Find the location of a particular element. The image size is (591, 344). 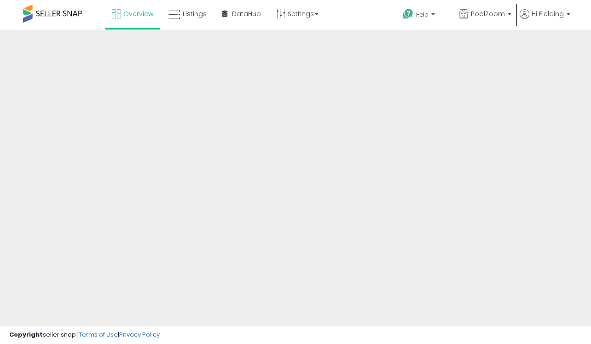

span: DataHub is located at coordinates (246, 14).